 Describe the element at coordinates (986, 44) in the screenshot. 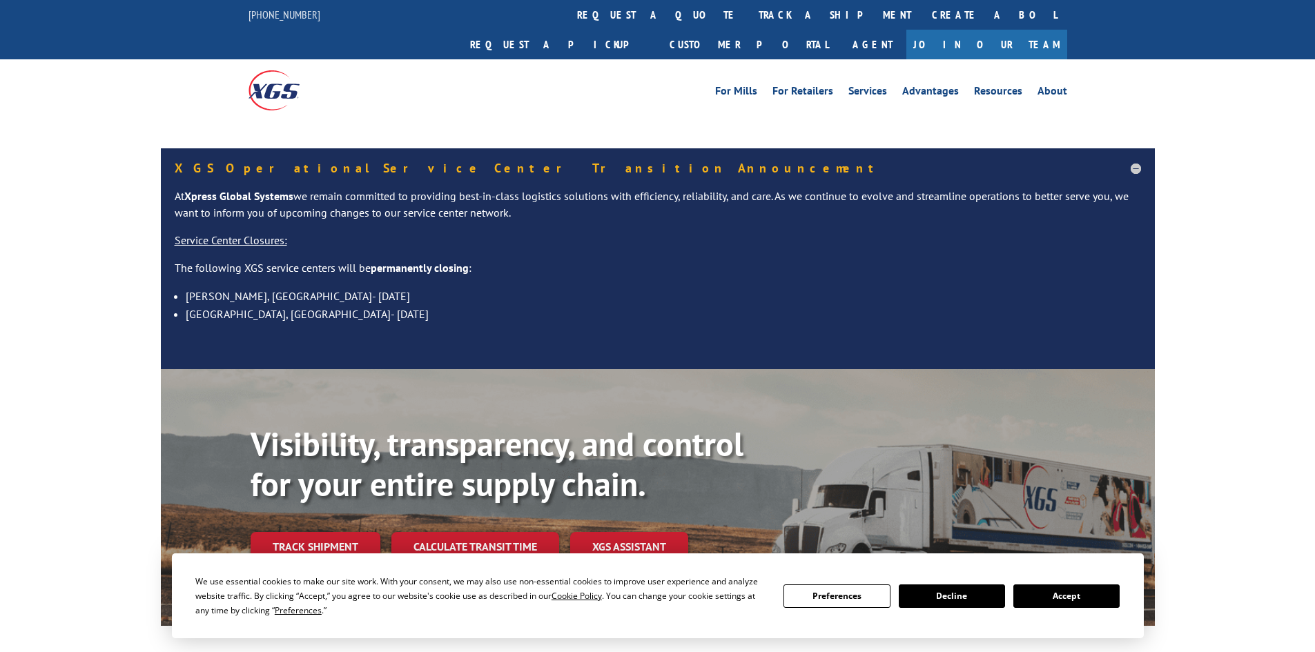

I see `a: Join Our Team` at that location.